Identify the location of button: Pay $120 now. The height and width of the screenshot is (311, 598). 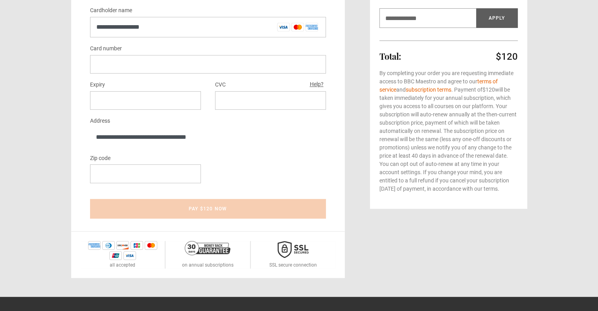
(208, 209).